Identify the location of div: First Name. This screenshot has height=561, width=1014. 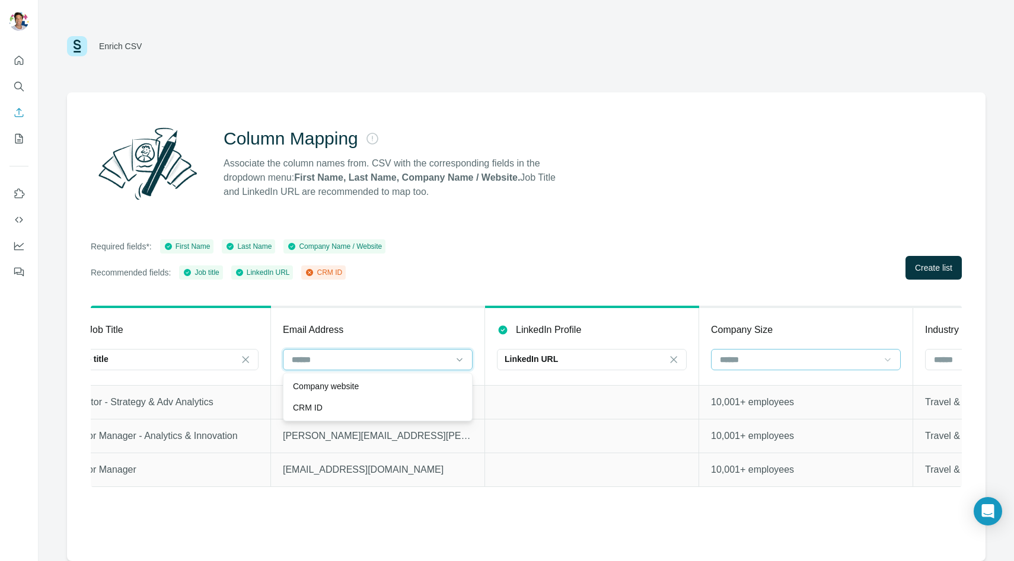
(187, 247).